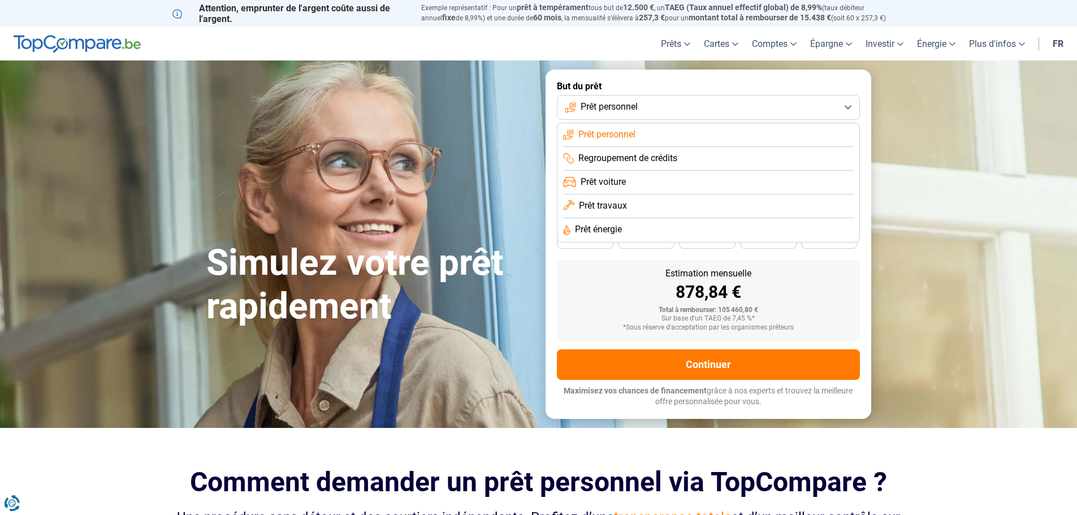 This screenshot has width=1077, height=515. Describe the element at coordinates (774, 44) in the screenshot. I see `a: Comptes` at that location.